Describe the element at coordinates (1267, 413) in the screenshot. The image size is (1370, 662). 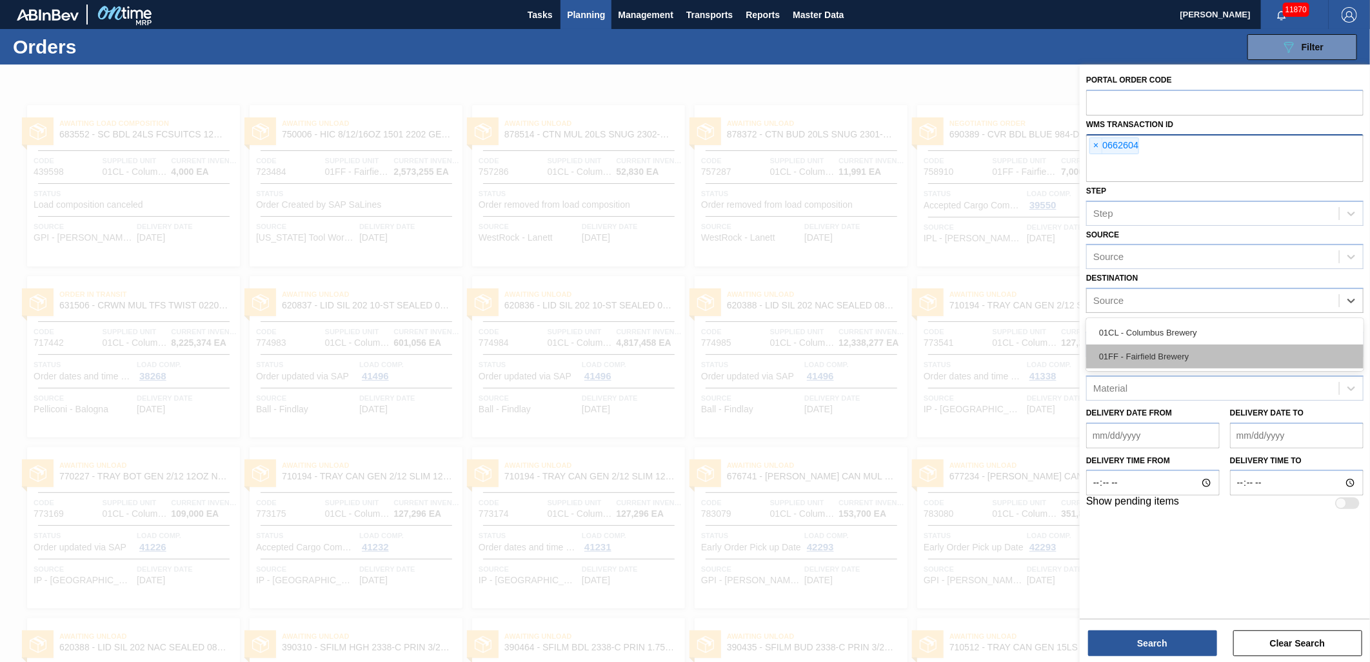
I see `label: Delivery Date to` at that location.